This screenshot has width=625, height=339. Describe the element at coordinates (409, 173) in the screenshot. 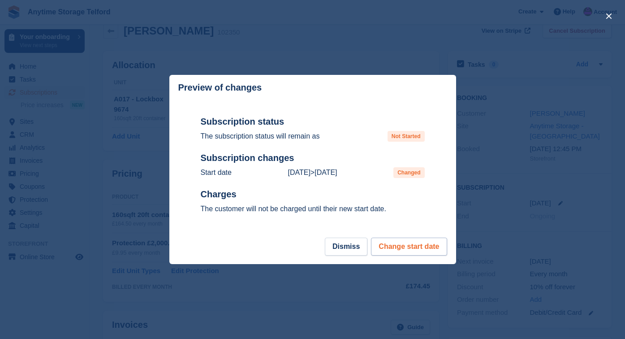

I see `span: Changed` at that location.